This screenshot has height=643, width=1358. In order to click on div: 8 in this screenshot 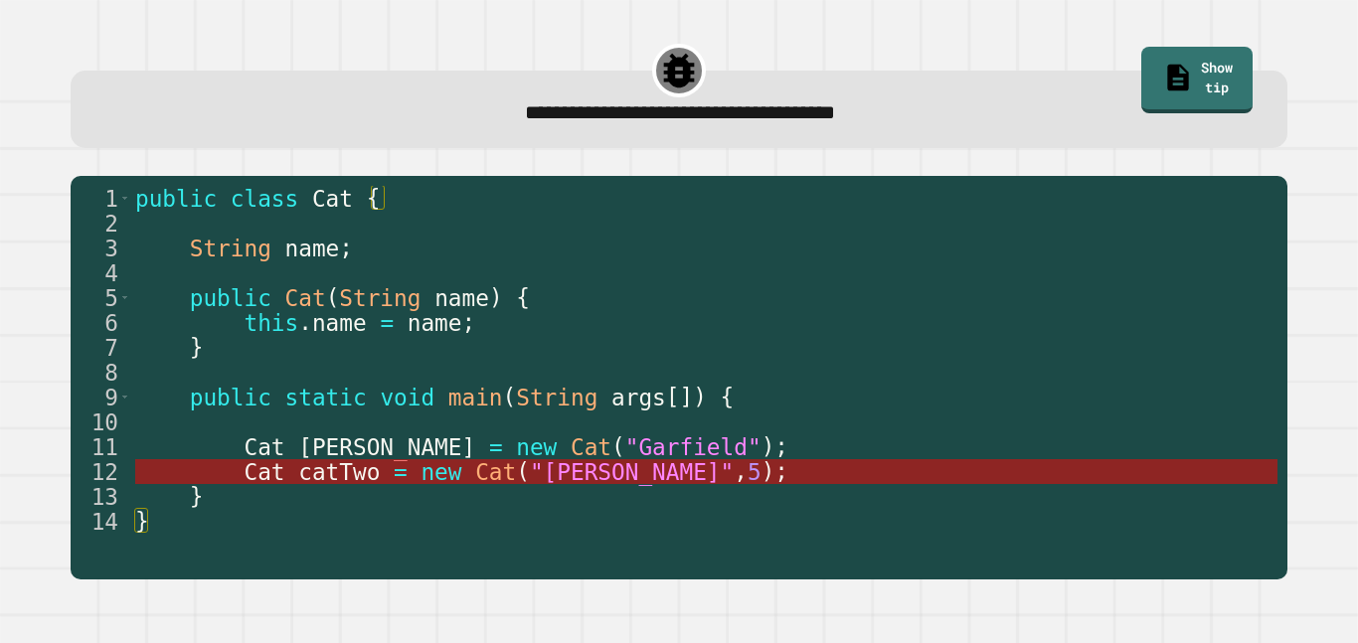, I will do `click(100, 372)`.